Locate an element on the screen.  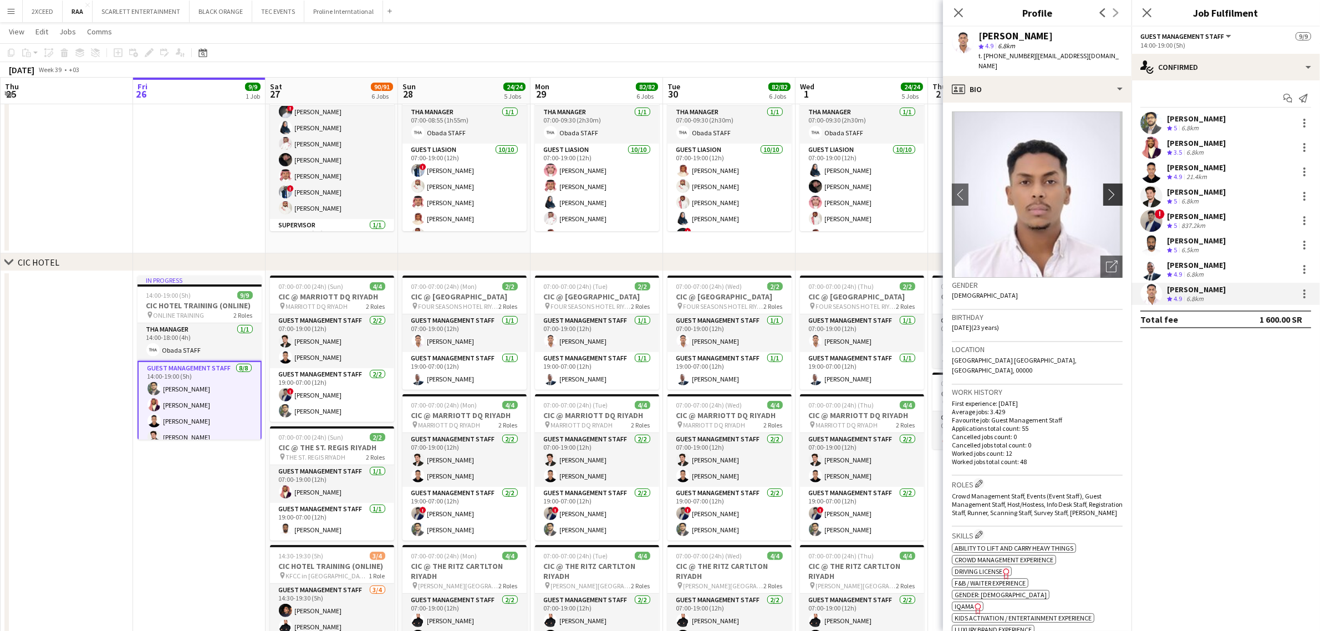
h3: CIC HOTEL TRAINING (ONLINE) is located at coordinates (332, 566).